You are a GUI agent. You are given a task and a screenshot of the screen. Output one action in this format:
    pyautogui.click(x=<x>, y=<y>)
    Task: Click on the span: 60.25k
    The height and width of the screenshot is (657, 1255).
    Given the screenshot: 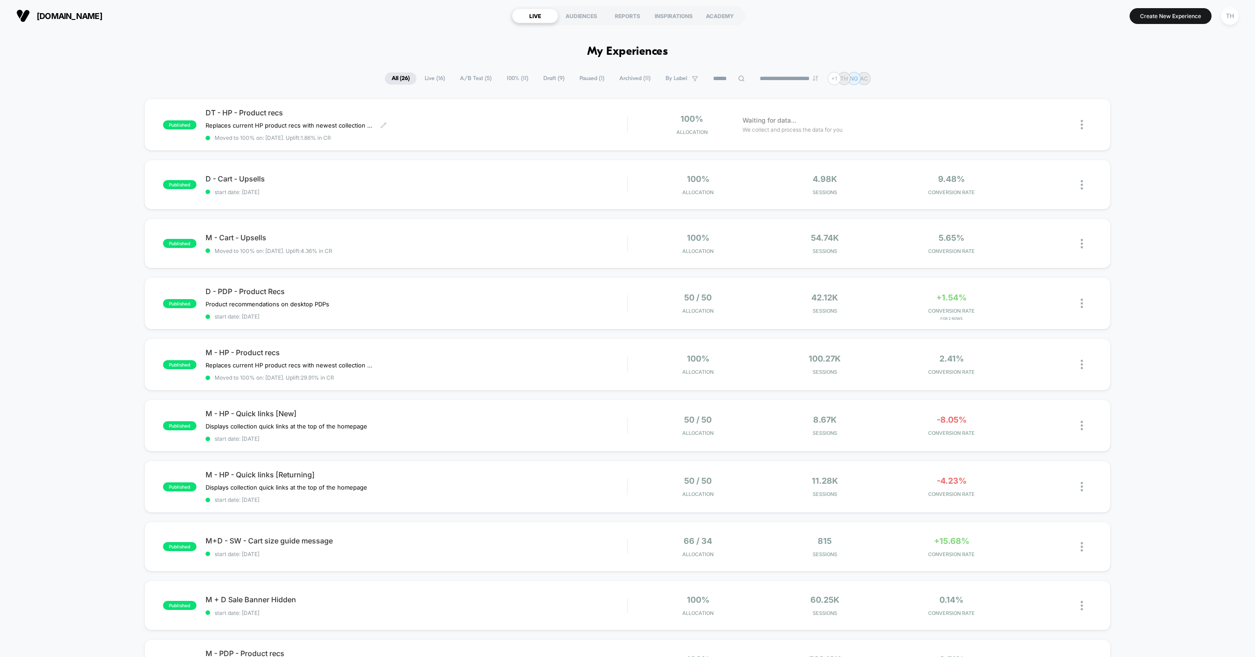 What is the action you would take?
    pyautogui.click(x=825, y=600)
    